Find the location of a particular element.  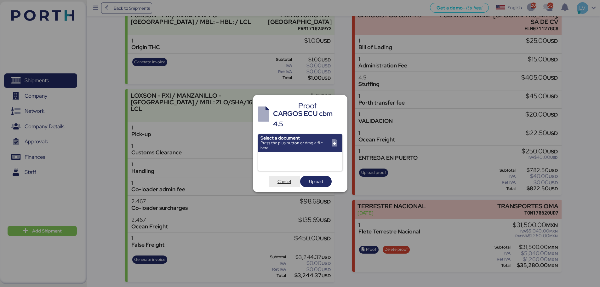

div: CARGOS ECU cbm 4.5 is located at coordinates (308, 119).